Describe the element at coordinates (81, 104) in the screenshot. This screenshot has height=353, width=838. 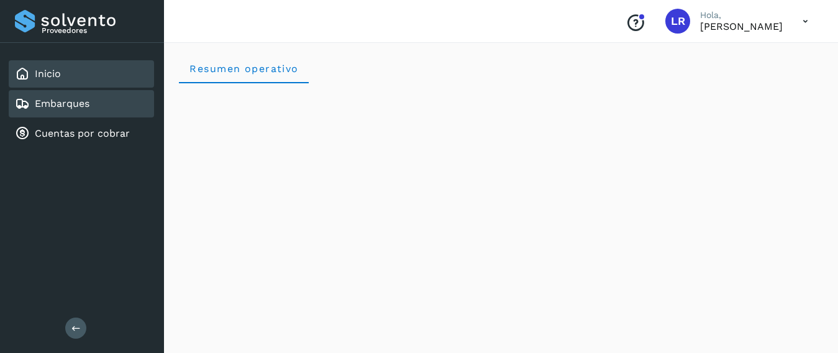
I see `div: Embarques` at that location.